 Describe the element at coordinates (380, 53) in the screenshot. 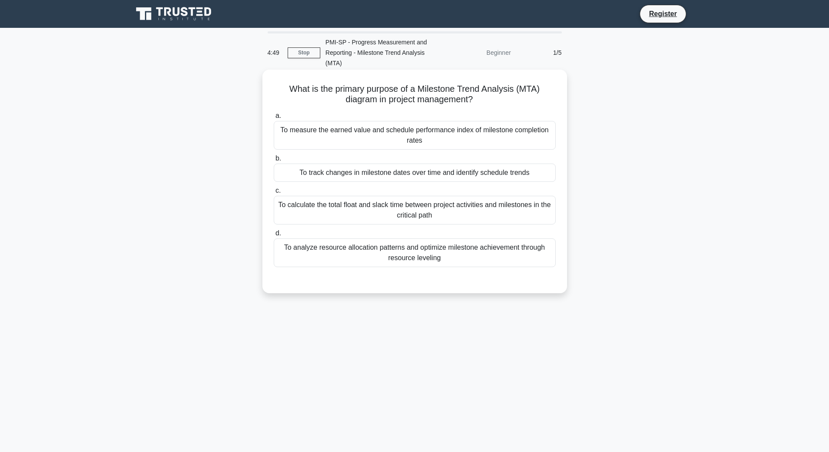

I see `div: PMI-SP - Progress Measurement and Reporting - Milestone Trend Analysis (MTA)` at that location.